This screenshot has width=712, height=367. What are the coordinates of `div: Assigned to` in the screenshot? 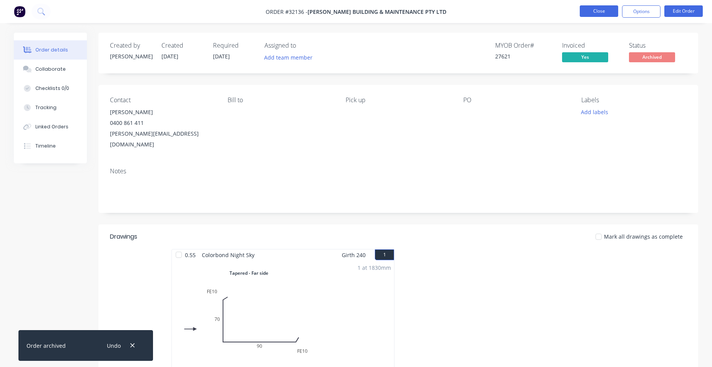 It's located at (303, 45).